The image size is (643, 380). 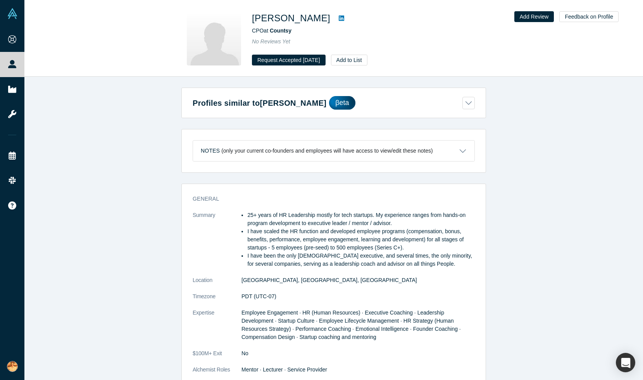 What do you see at coordinates (351, 325) in the screenshot?
I see `span: Employee Engagement · HR (Human Resources) · Executive Coaching · Leadership Development · Startu...` at bounding box center [351, 325].